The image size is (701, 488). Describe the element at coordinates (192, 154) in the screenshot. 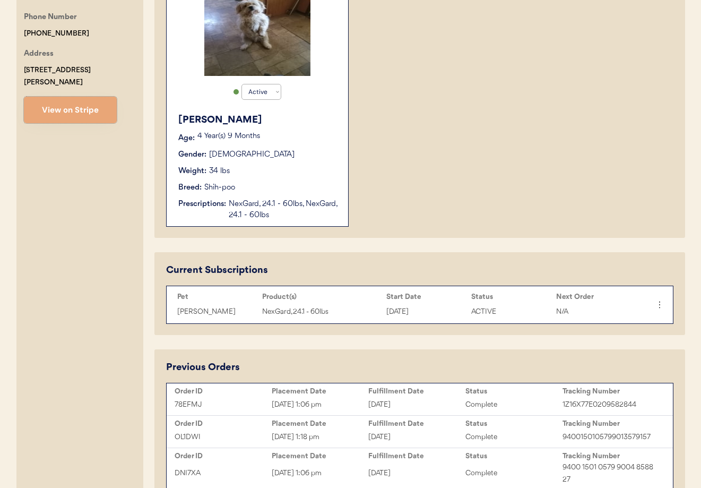

I see `div: Gender:` at that location.